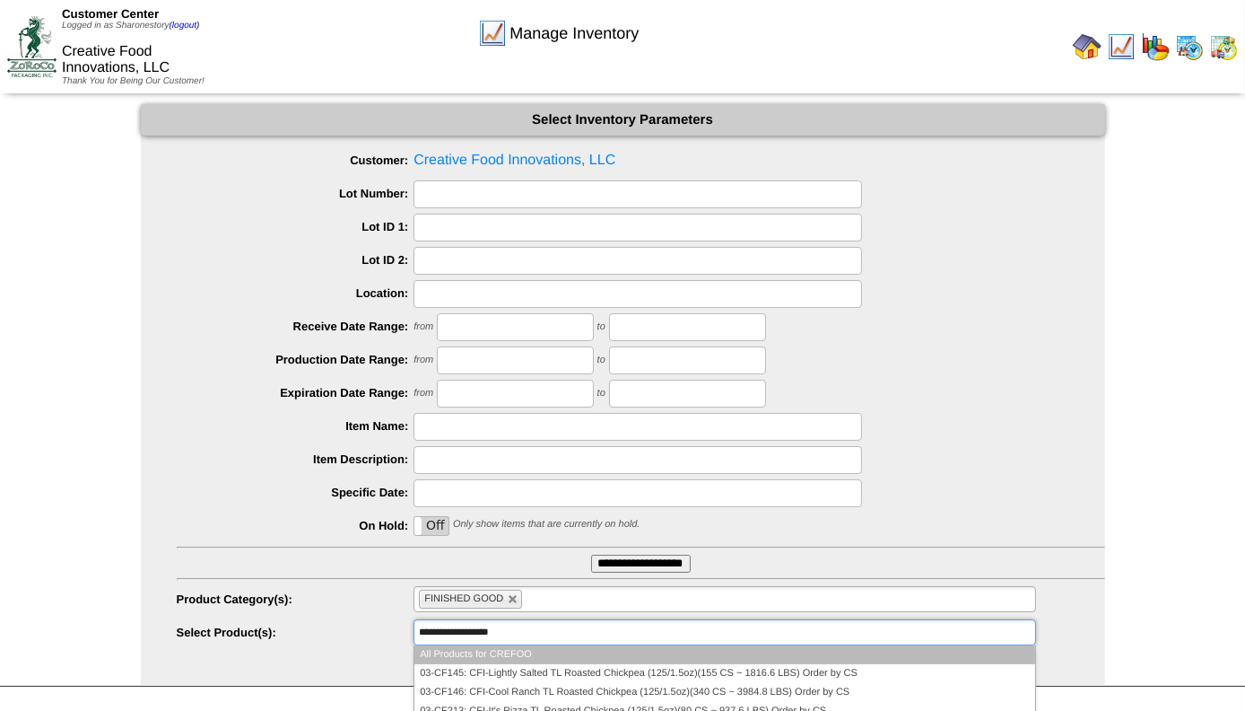 The image size is (1245, 711). What do you see at coordinates (130, 25) in the screenshot?
I see `span: Logged in as Sharonestory` at bounding box center [130, 25].